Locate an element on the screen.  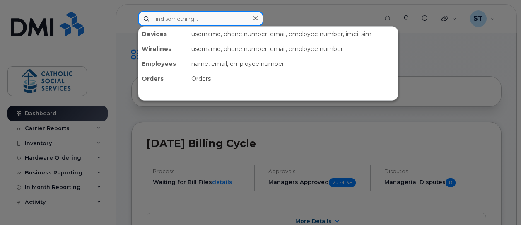
div: Employees is located at coordinates (163, 64).